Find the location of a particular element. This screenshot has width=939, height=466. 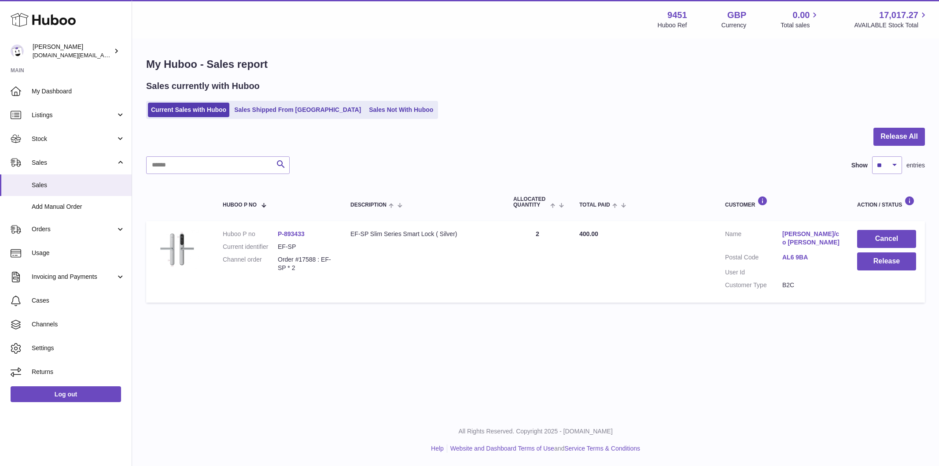

label: Show is located at coordinates (859, 165).